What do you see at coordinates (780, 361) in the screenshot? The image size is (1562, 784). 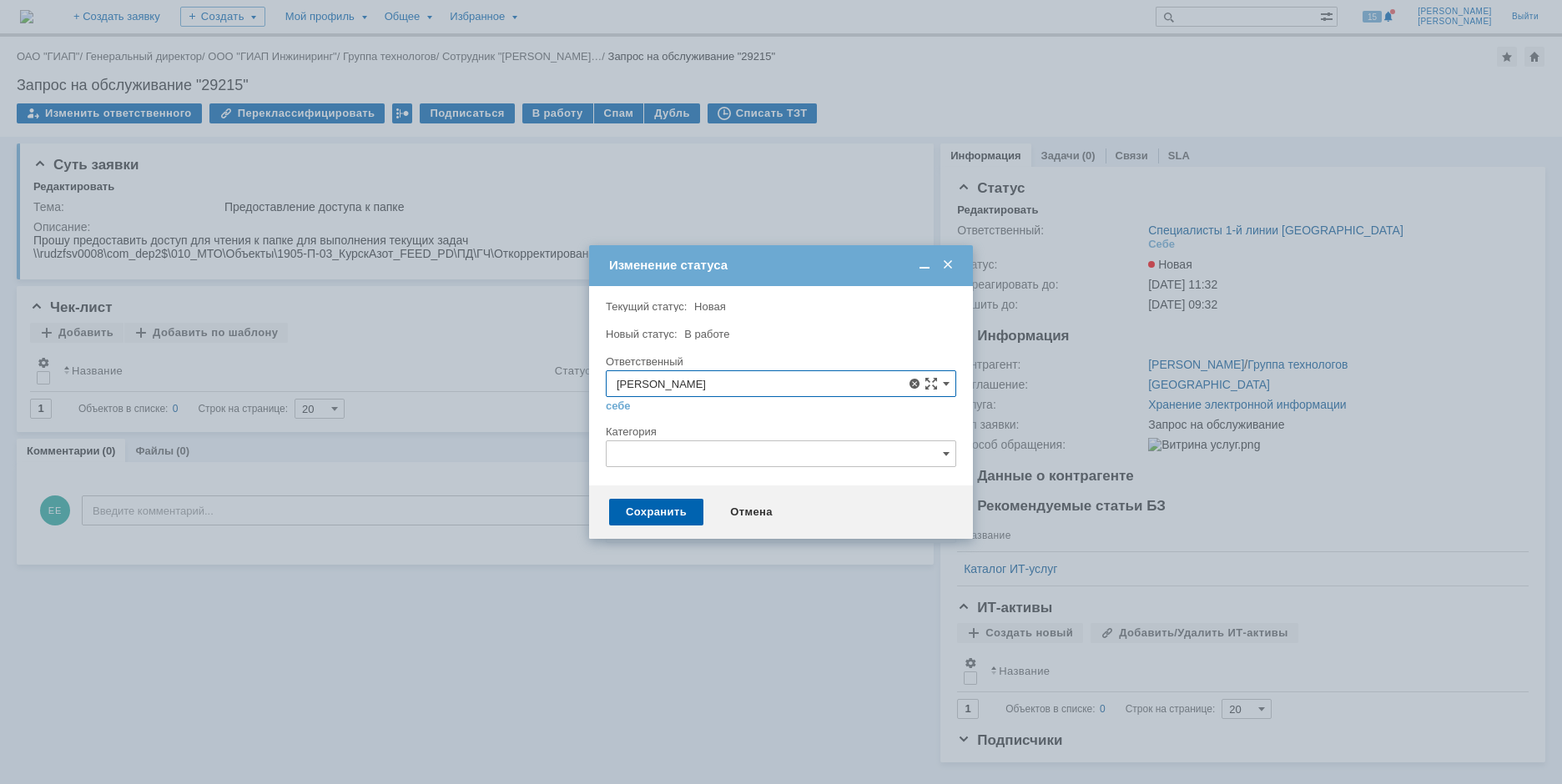 I see `div: Ответственный` at bounding box center [780, 361].